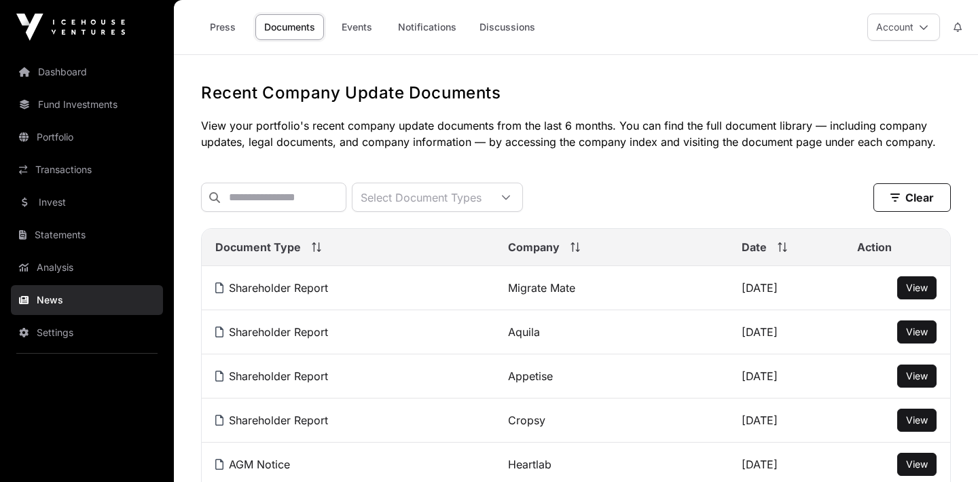 The width and height of the screenshot is (978, 482). What do you see at coordinates (754, 247) in the screenshot?
I see `span: Date` at bounding box center [754, 247].